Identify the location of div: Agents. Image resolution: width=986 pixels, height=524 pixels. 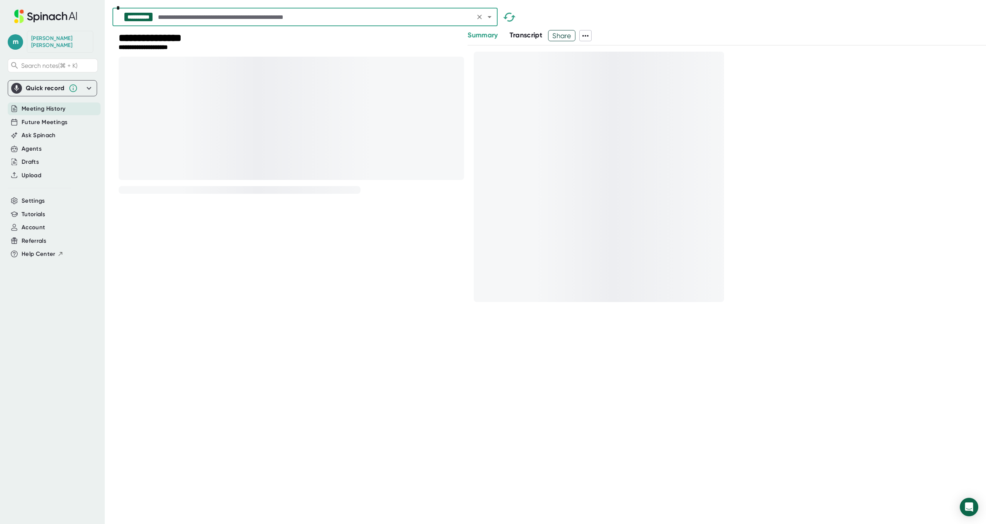
(32, 149).